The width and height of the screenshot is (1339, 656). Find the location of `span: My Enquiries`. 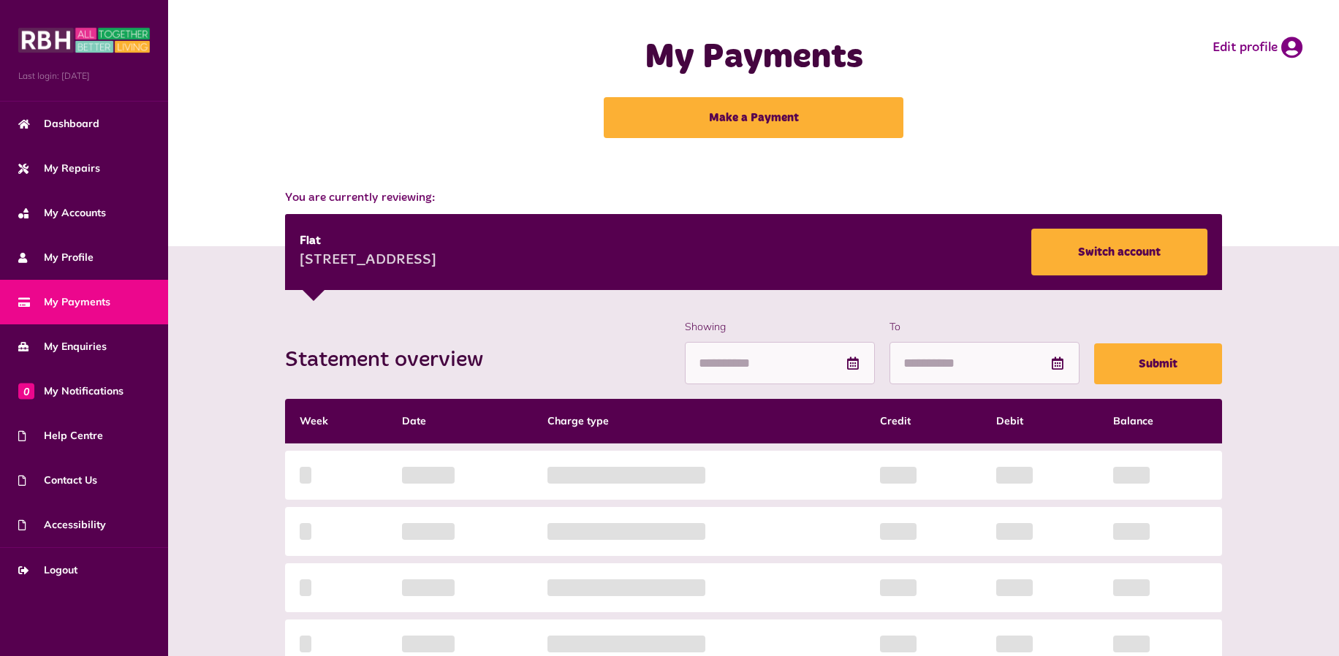

span: My Enquiries is located at coordinates (62, 346).